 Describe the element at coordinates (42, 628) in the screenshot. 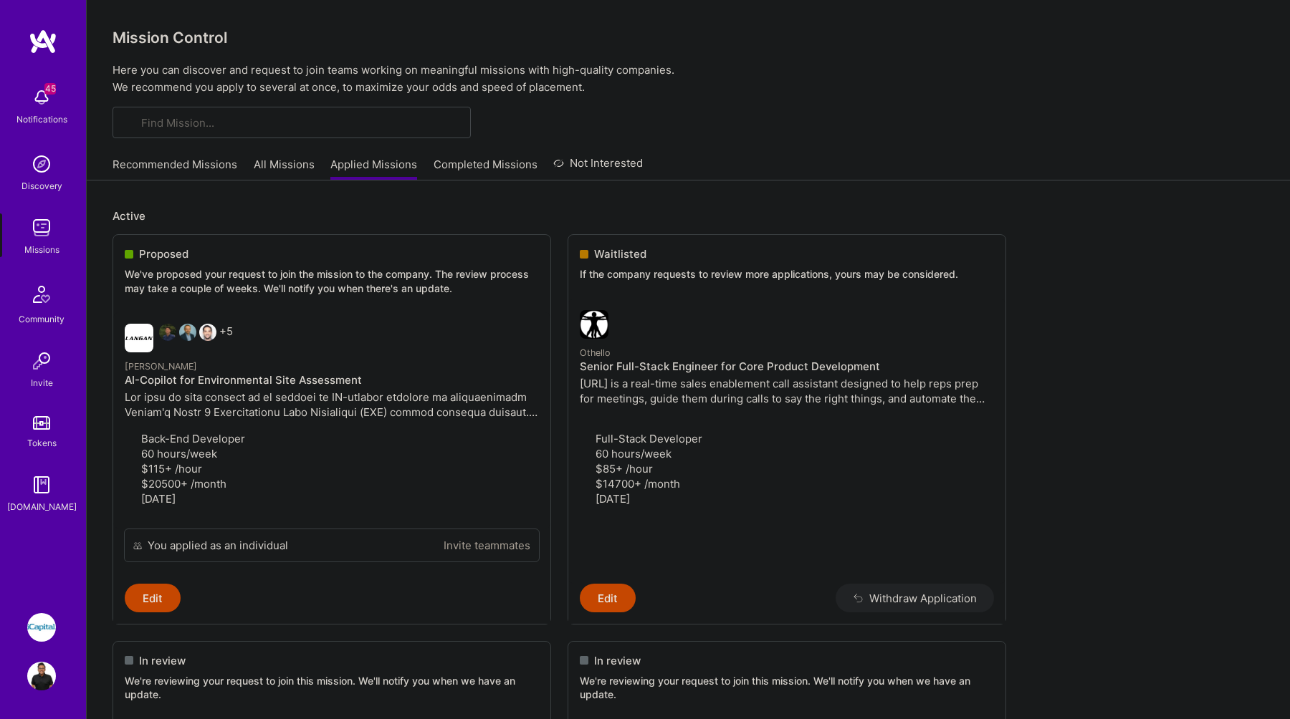

I see `a: iCapital: Building an Alternative Investment Marketplace` at that location.